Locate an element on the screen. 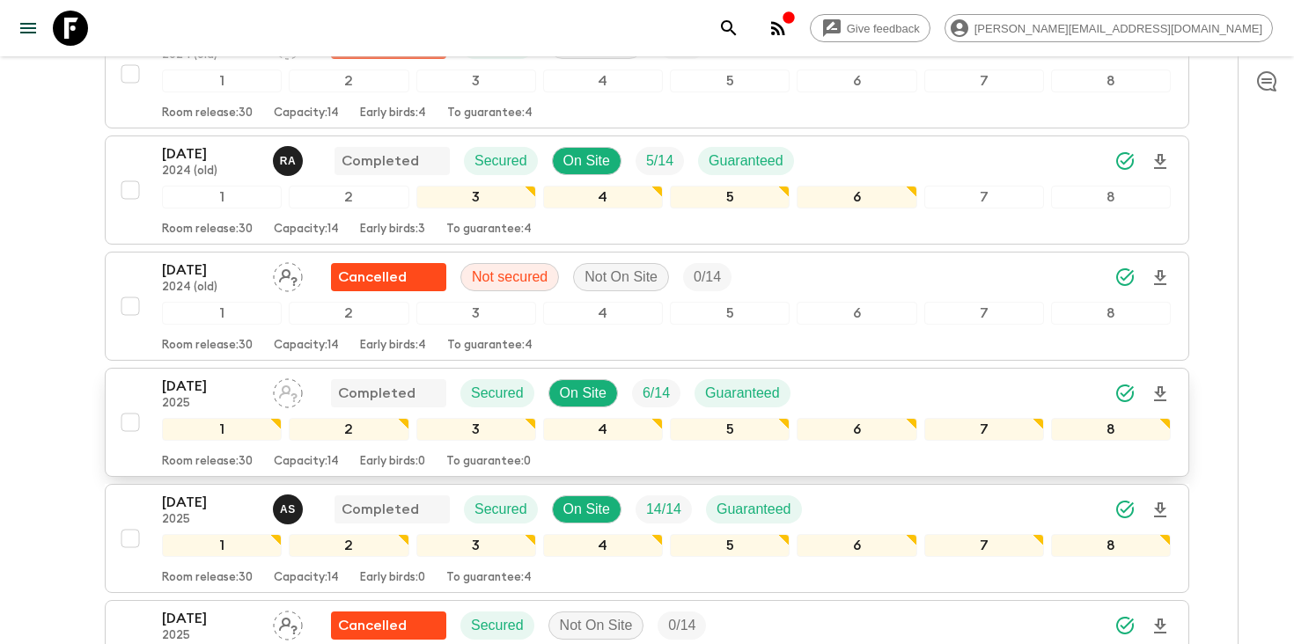  p: Early birds: 4 is located at coordinates (392, 114).